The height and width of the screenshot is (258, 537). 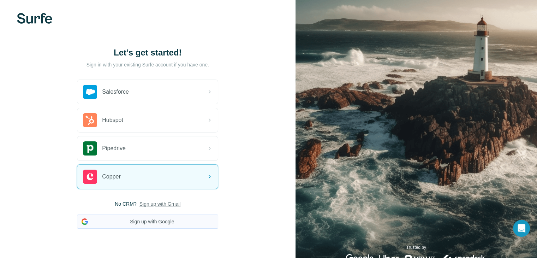 I want to click on button: Sign up with Google, so click(x=147, y=221).